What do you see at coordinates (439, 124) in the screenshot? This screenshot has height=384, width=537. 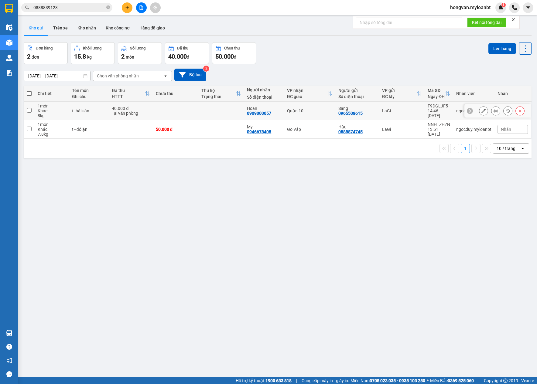 I see `div: NNHTZHZN` at bounding box center [439, 124].